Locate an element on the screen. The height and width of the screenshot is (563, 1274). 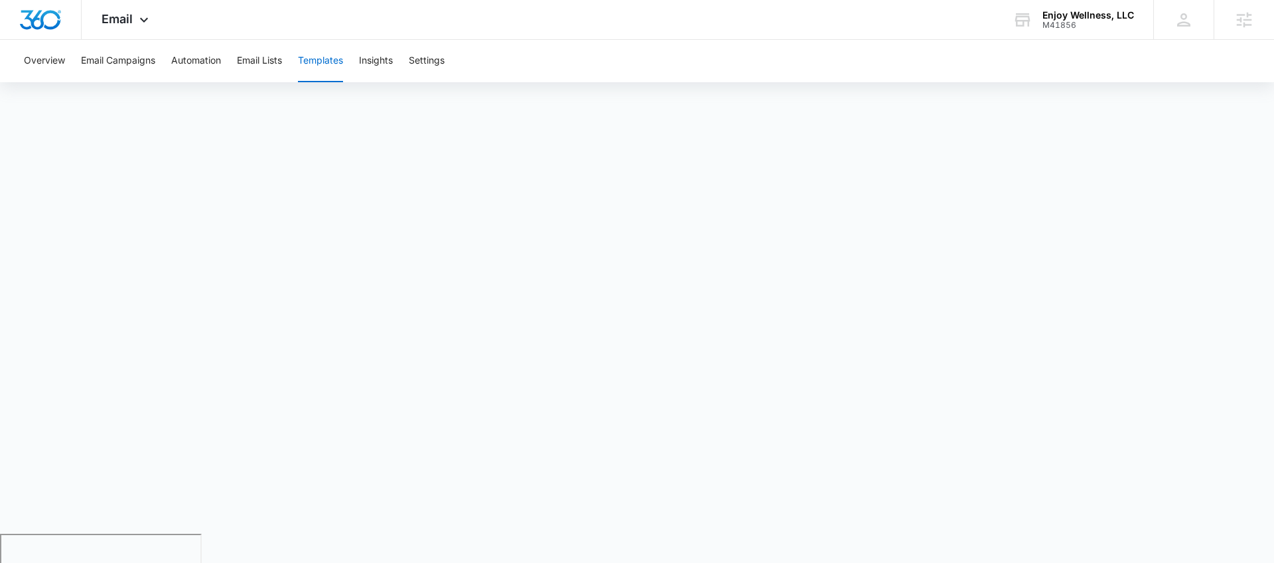
button: Email Campaigns is located at coordinates (118, 61).